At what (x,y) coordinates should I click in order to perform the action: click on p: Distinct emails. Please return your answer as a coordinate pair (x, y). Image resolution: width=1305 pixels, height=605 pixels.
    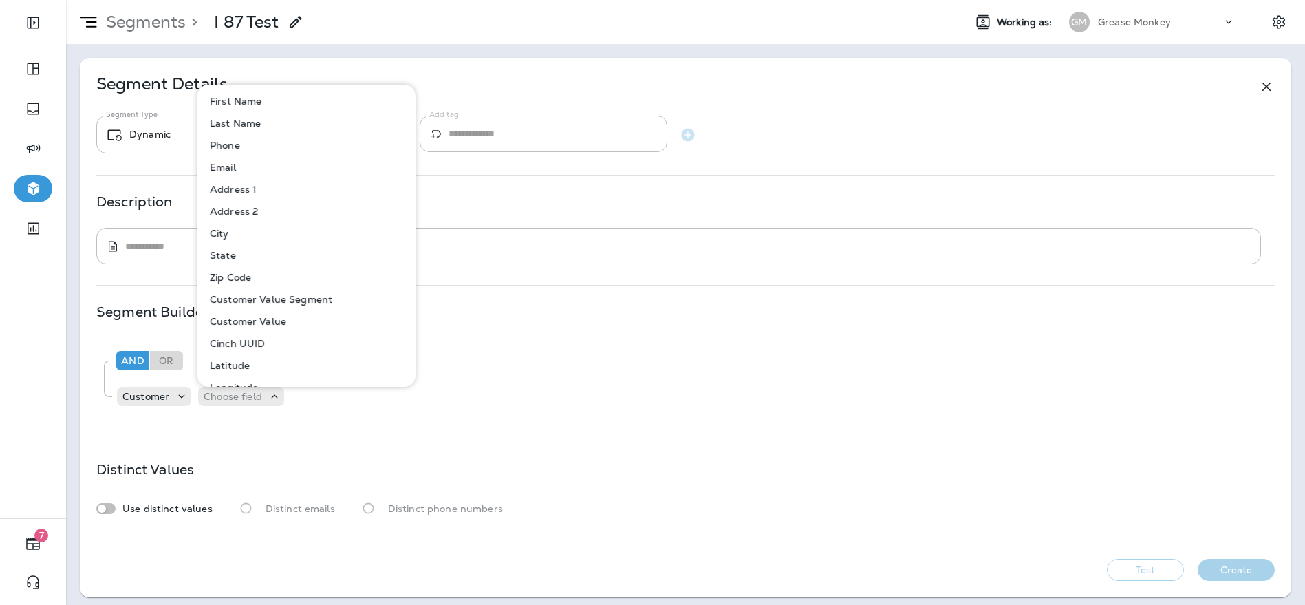
    Looking at the image, I should click on (300, 508).